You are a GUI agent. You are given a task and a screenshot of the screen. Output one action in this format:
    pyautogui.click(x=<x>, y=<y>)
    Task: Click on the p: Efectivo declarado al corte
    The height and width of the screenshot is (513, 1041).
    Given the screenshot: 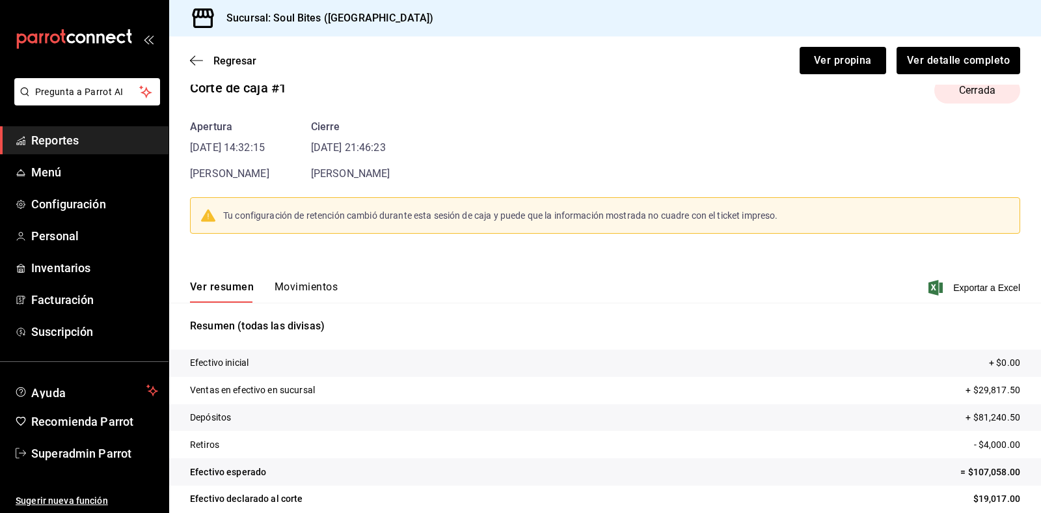 What is the action you would take?
    pyautogui.click(x=247, y=499)
    